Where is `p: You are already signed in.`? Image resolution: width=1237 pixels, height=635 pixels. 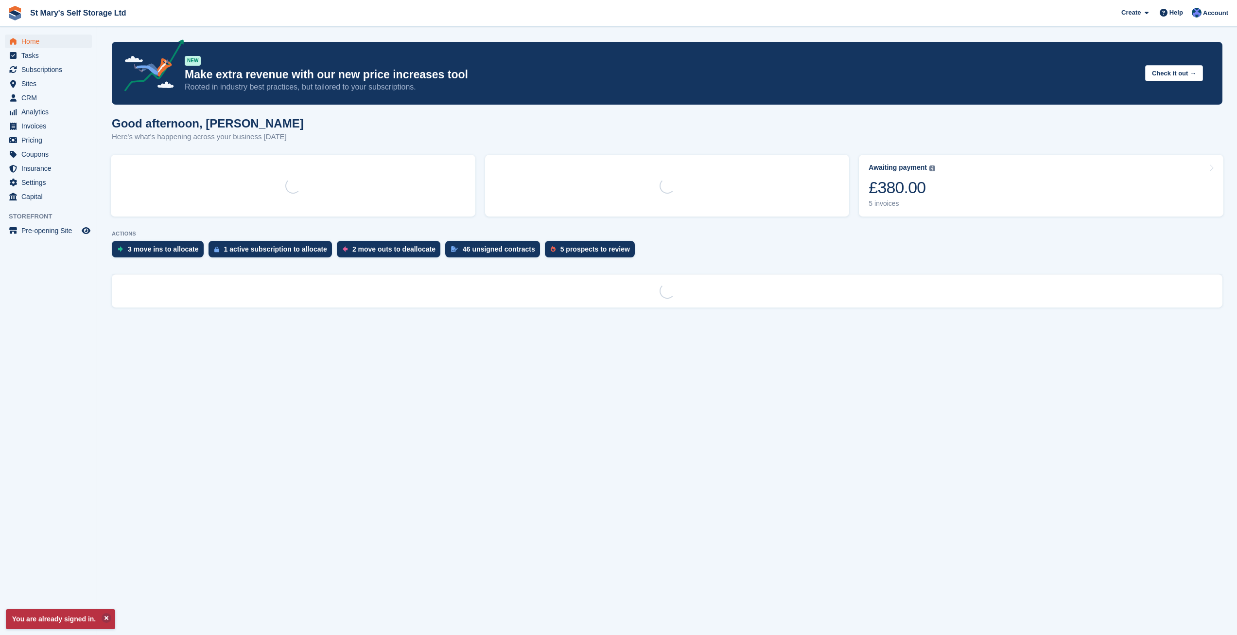
p: You are already signed in. is located at coordinates (60, 618).